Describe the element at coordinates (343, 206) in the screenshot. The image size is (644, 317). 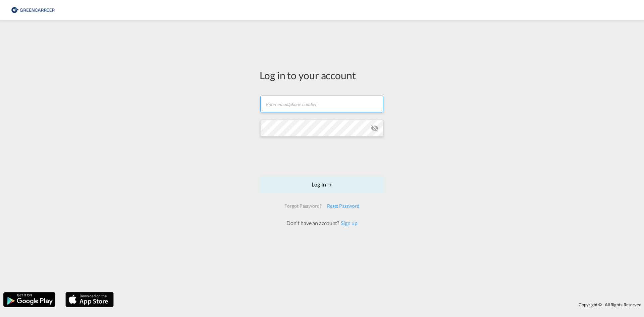
I see `div: Reset Password` at that location.